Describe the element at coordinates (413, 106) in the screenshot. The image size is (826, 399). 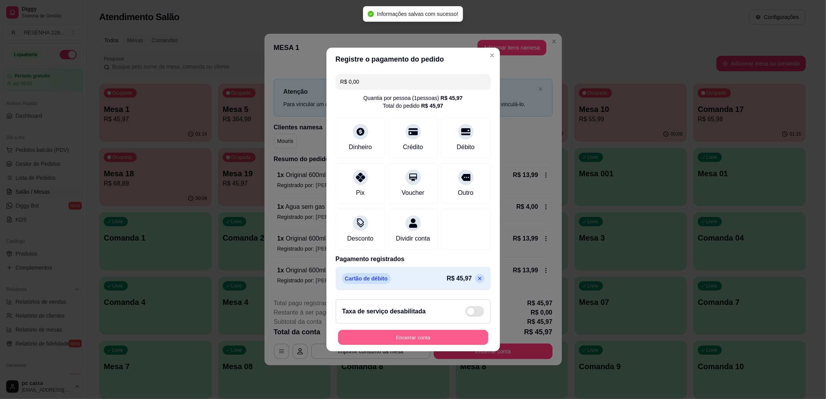
I see `div: Total do pedido` at that location.